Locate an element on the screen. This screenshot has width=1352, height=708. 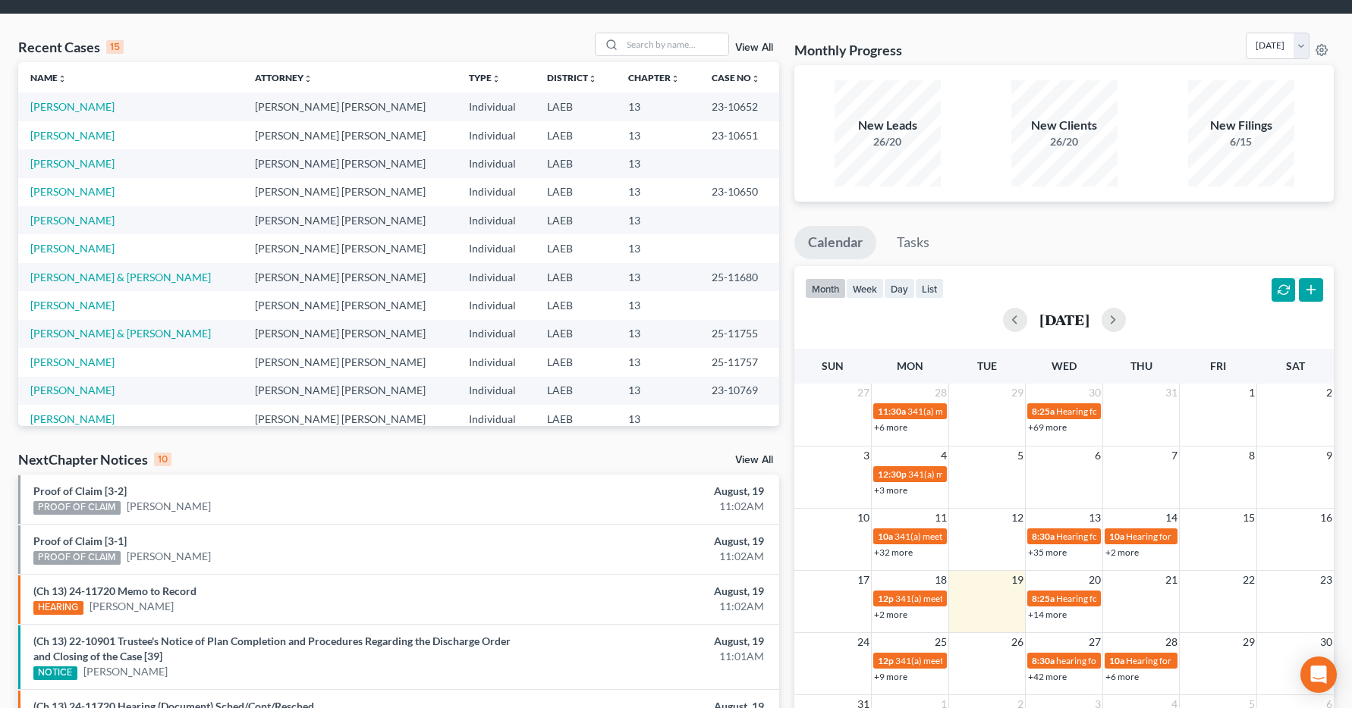
span: 24 is located at coordinates (863, 642).